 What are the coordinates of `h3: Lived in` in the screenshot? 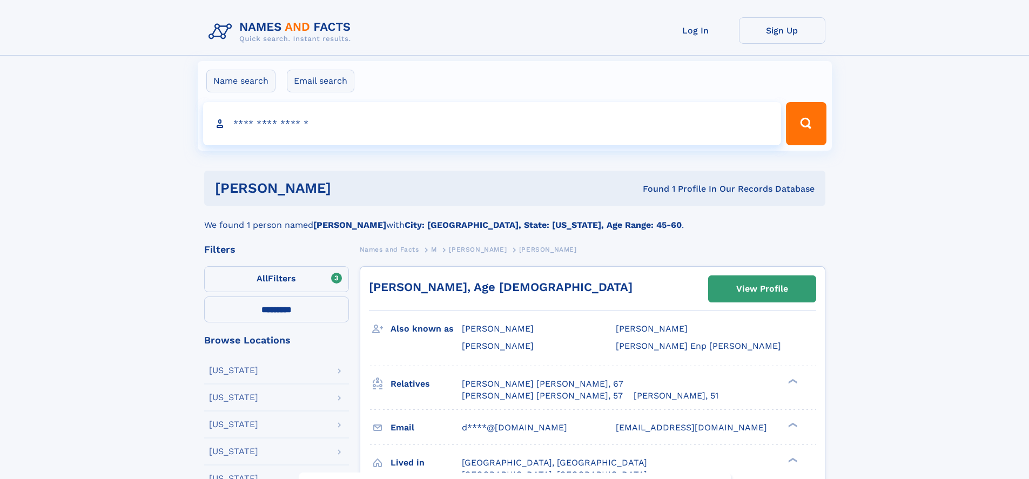 It's located at (426, 463).